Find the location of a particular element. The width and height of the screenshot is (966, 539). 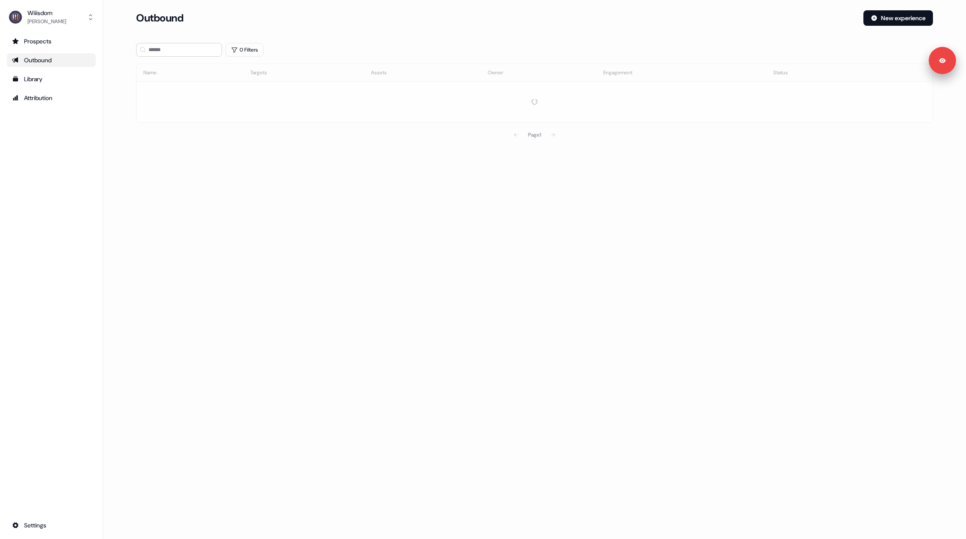

a: Go to attribution is located at coordinates (51, 98).